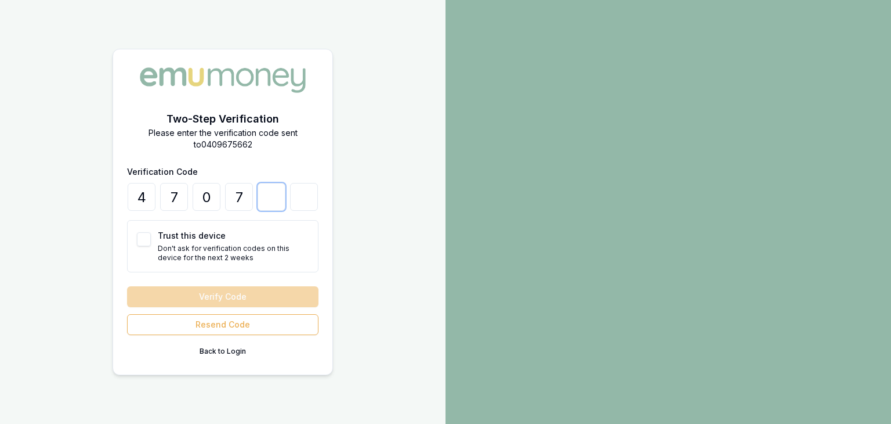 Image resolution: width=891 pixels, height=424 pixels. I want to click on img: Emu Money, so click(223, 80).